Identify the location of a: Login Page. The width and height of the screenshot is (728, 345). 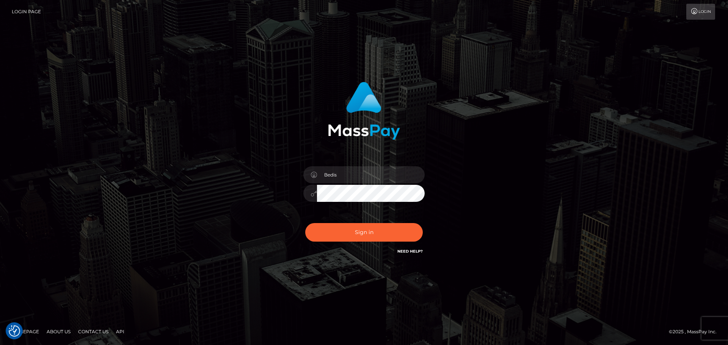
(26, 12).